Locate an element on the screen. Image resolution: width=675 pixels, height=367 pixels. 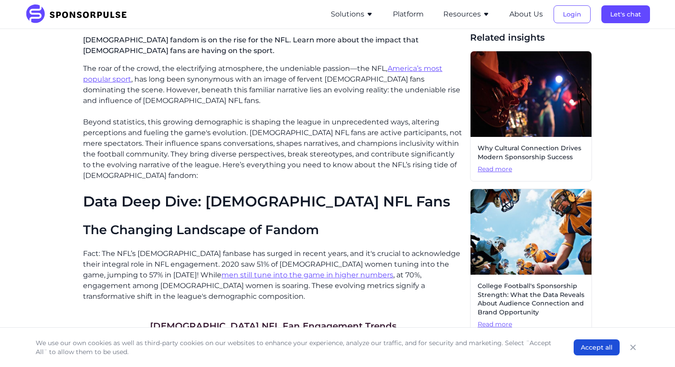
button: Resources is located at coordinates (466, 14).